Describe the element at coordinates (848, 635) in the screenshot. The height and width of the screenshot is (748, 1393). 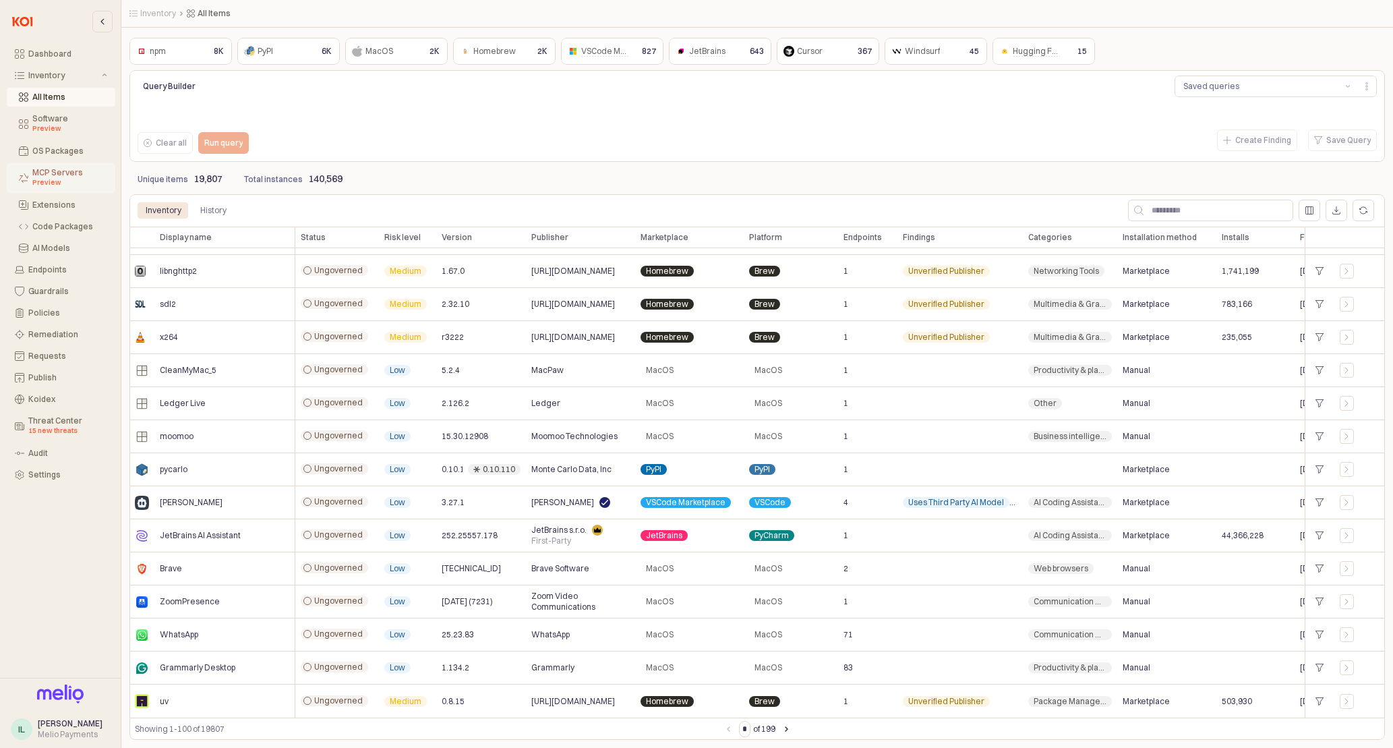
I see `span: 71` at that location.